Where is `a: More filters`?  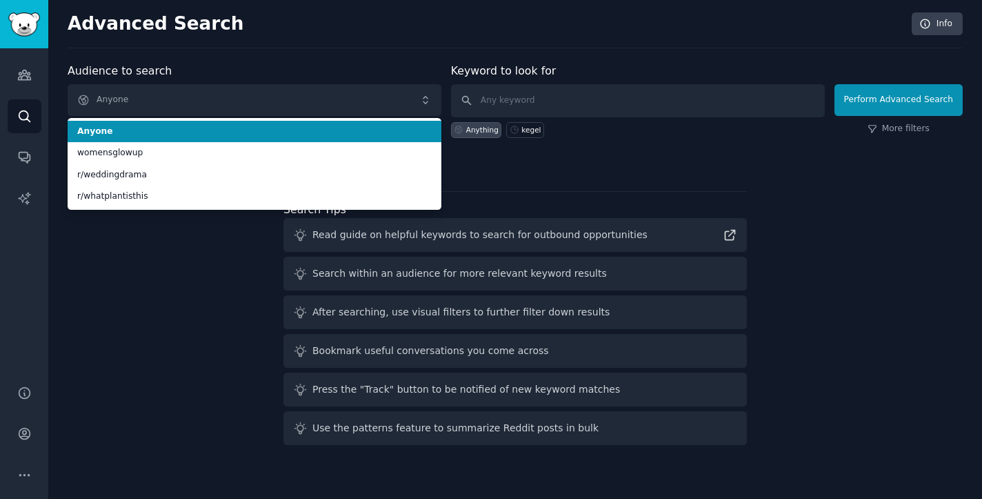 a: More filters is located at coordinates (899, 129).